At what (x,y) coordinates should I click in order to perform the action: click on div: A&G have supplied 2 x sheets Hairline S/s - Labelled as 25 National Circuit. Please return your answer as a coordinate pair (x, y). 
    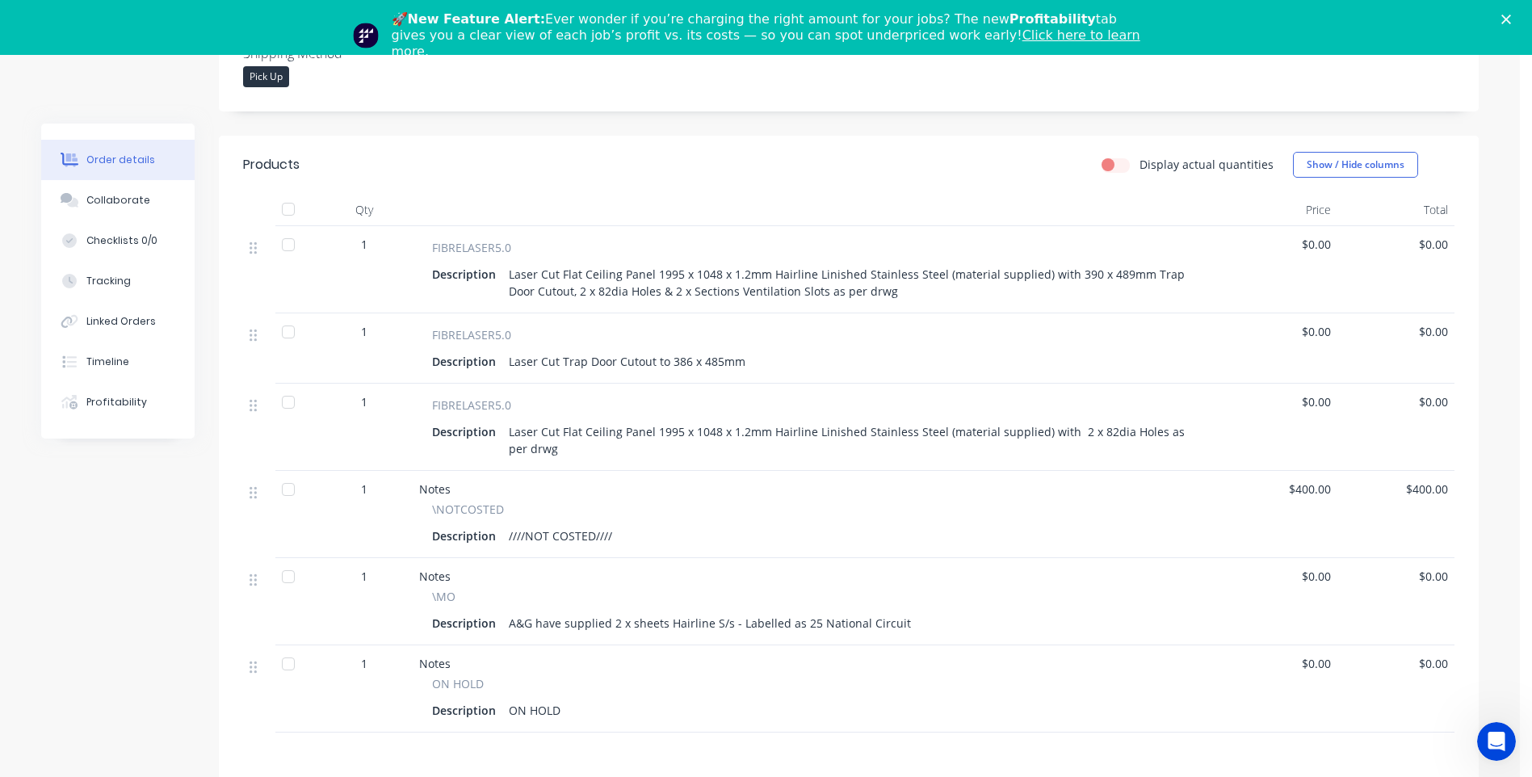
    Looking at the image, I should click on (710, 622).